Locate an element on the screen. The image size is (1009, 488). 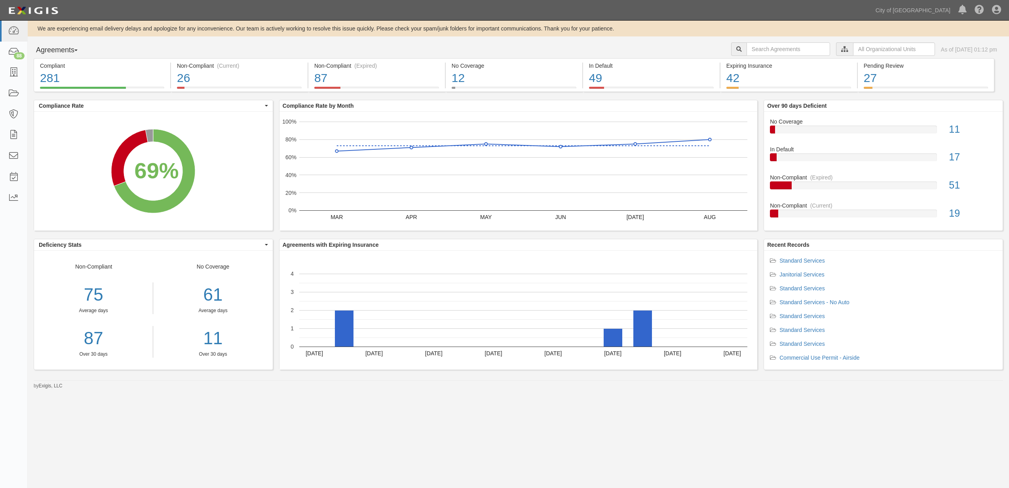
text: MAR is located at coordinates (337, 217).